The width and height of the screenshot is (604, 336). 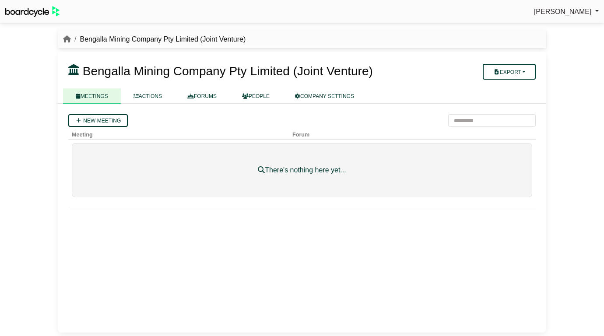 I want to click on th: Forum, so click(x=384, y=133).